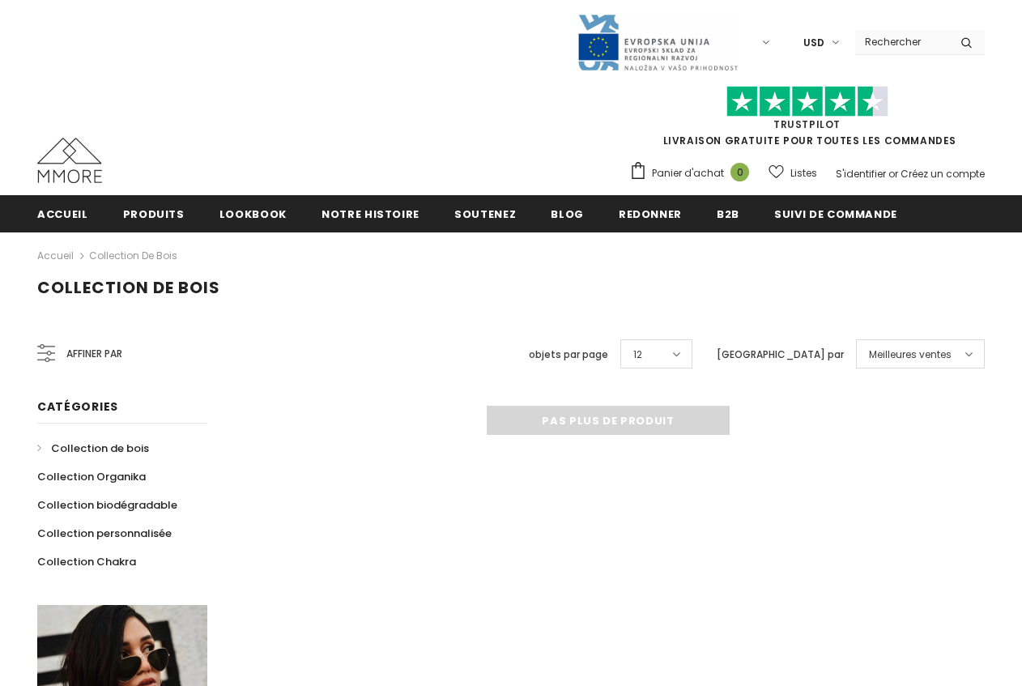 This screenshot has height=686, width=1022. What do you see at coordinates (943, 173) in the screenshot?
I see `a: Créez un compte` at bounding box center [943, 173].